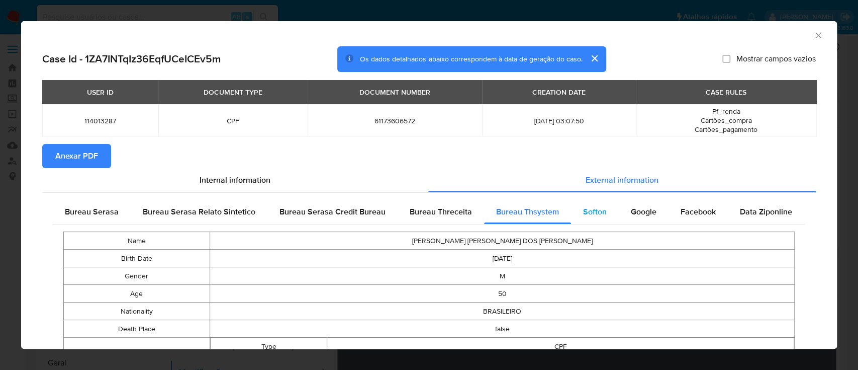 Image resolution: width=858 pixels, height=370 pixels. What do you see at coordinates (429, 185) in the screenshot?
I see `div: closure-recommendation-modal` at bounding box center [429, 185].